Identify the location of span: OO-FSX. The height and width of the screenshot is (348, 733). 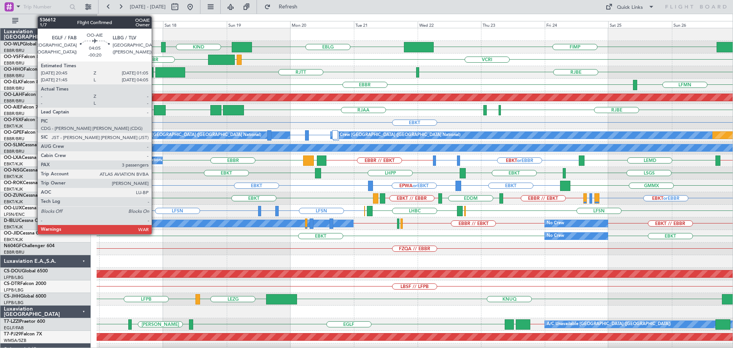
(13, 120).